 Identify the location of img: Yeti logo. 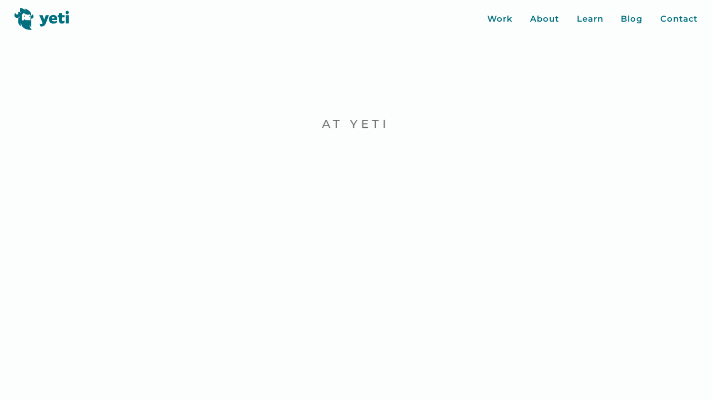
(42, 19).